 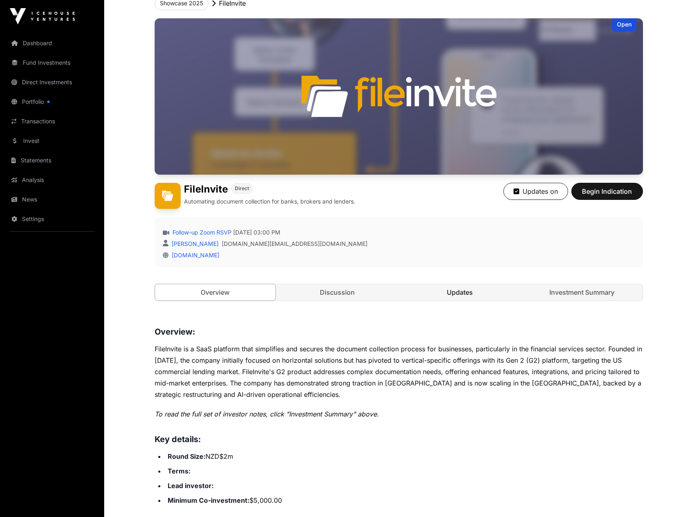 I want to click on a: Discussion, so click(x=337, y=292).